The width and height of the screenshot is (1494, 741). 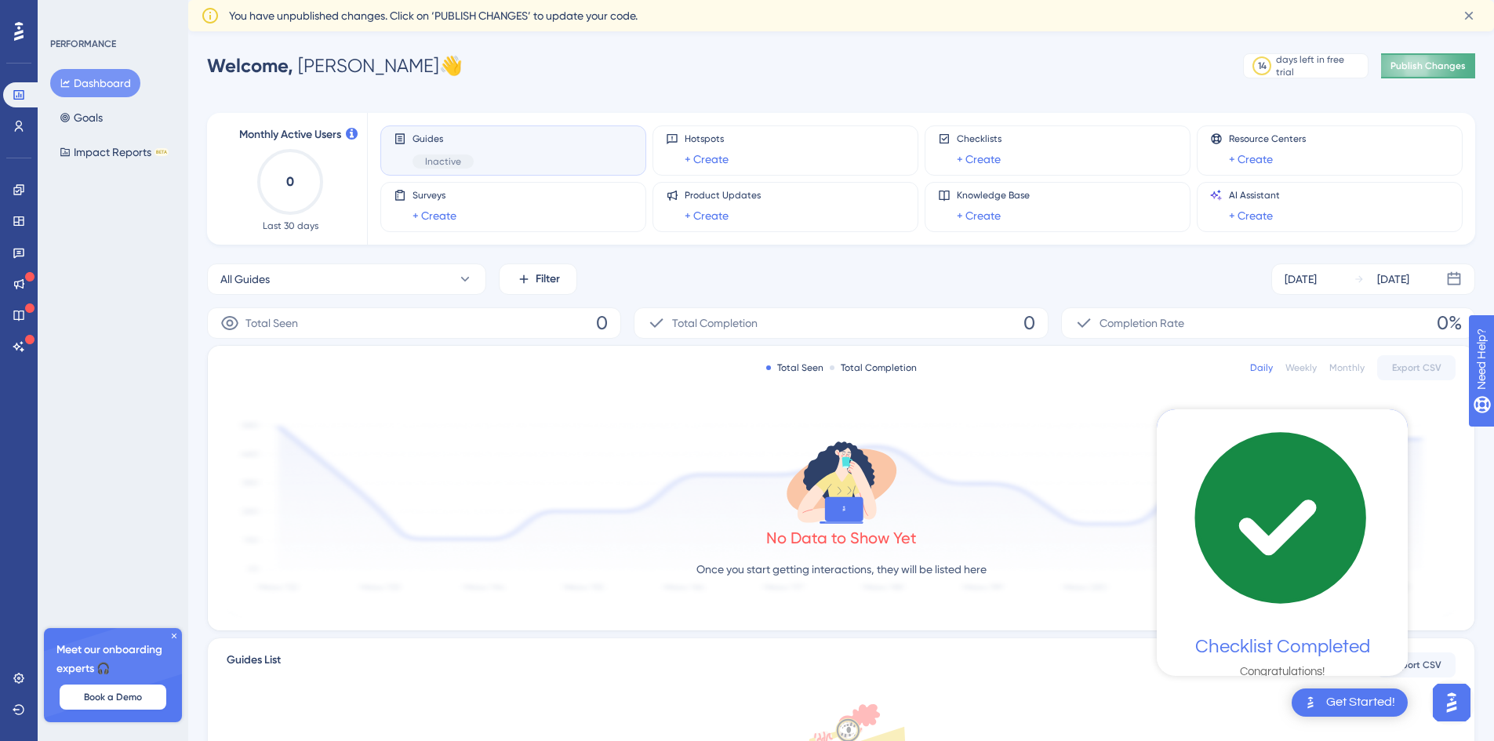 What do you see at coordinates (271, 323) in the screenshot?
I see `span: Total Seen` at bounding box center [271, 323].